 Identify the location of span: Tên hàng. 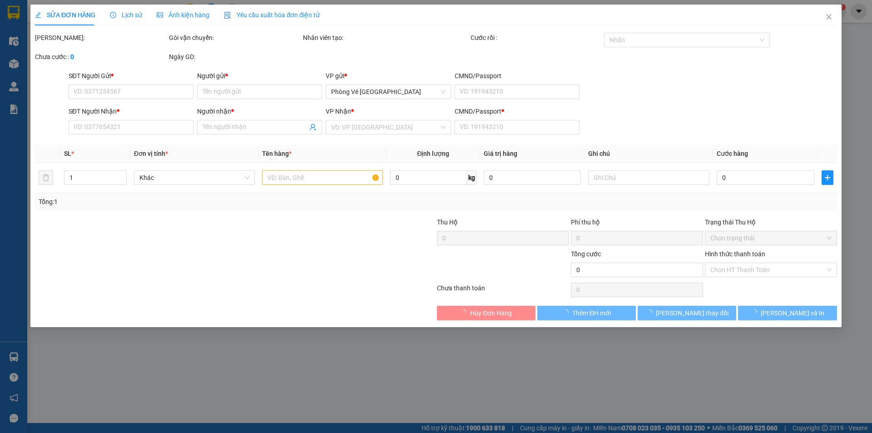
(277, 154).